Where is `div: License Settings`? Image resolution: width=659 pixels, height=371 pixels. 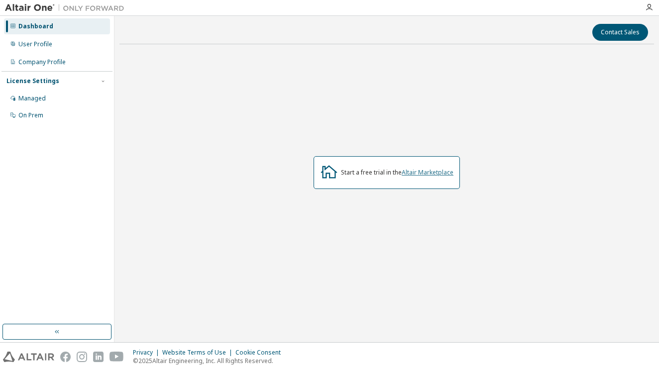 div: License Settings is located at coordinates (33, 81).